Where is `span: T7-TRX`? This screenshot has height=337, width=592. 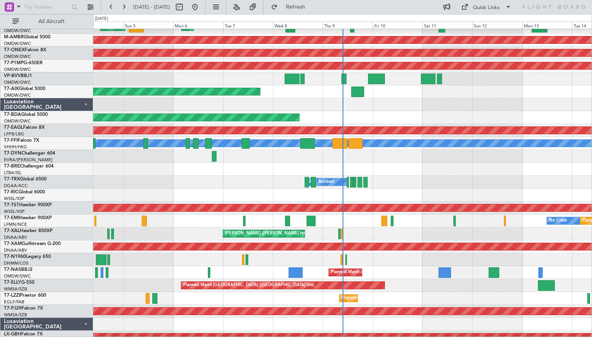
span: T7-TRX is located at coordinates (12, 179).